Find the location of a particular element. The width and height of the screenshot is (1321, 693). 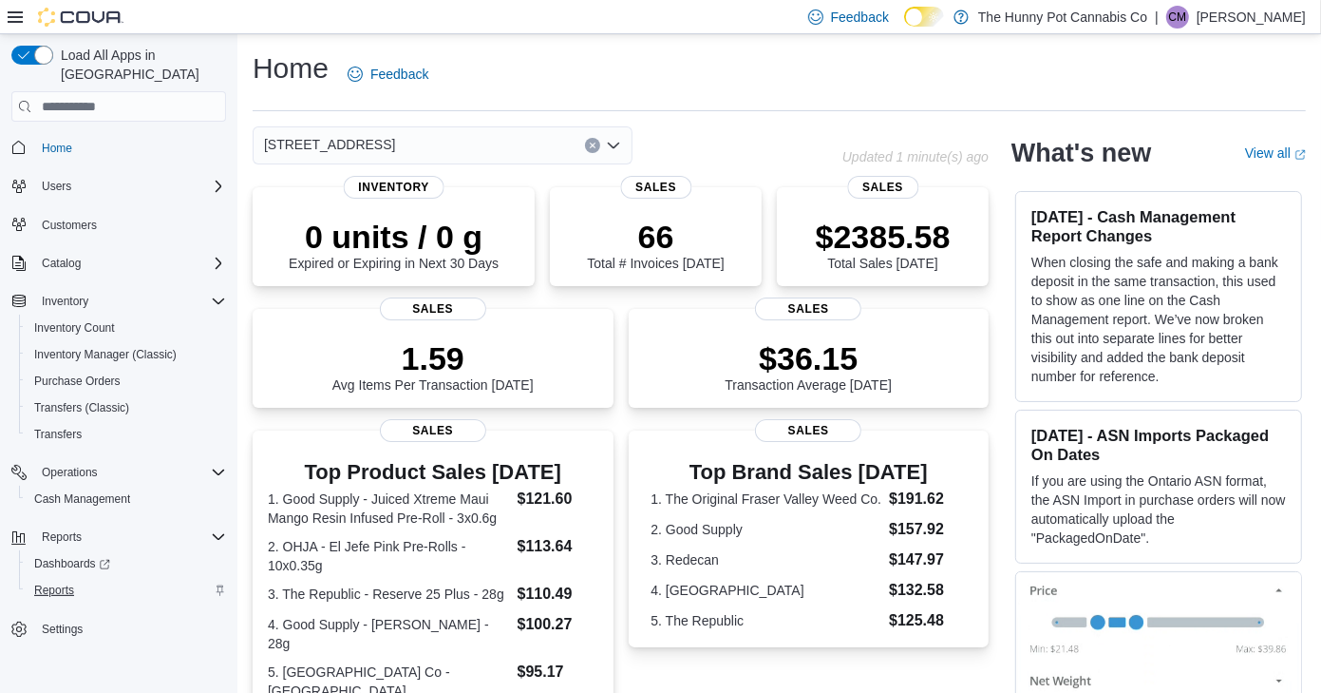

a: Inventory Manager (Classic) is located at coordinates (105, 354).